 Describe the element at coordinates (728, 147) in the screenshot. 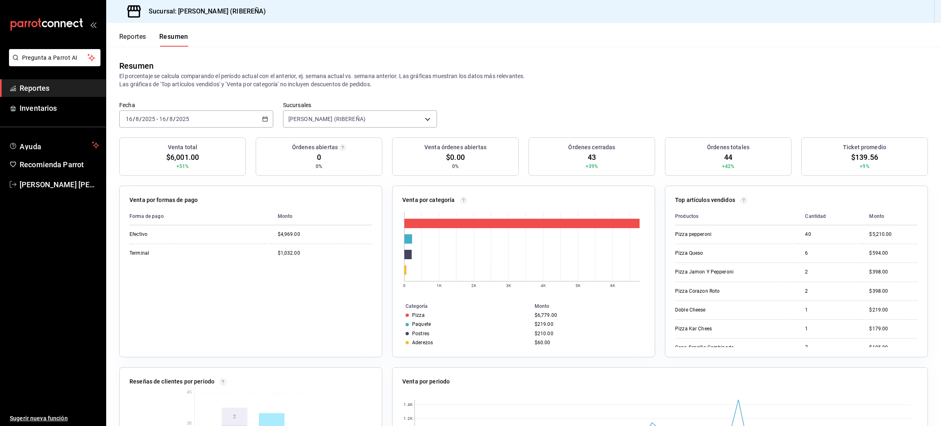

I see `h3: Órdenes totales` at that location.